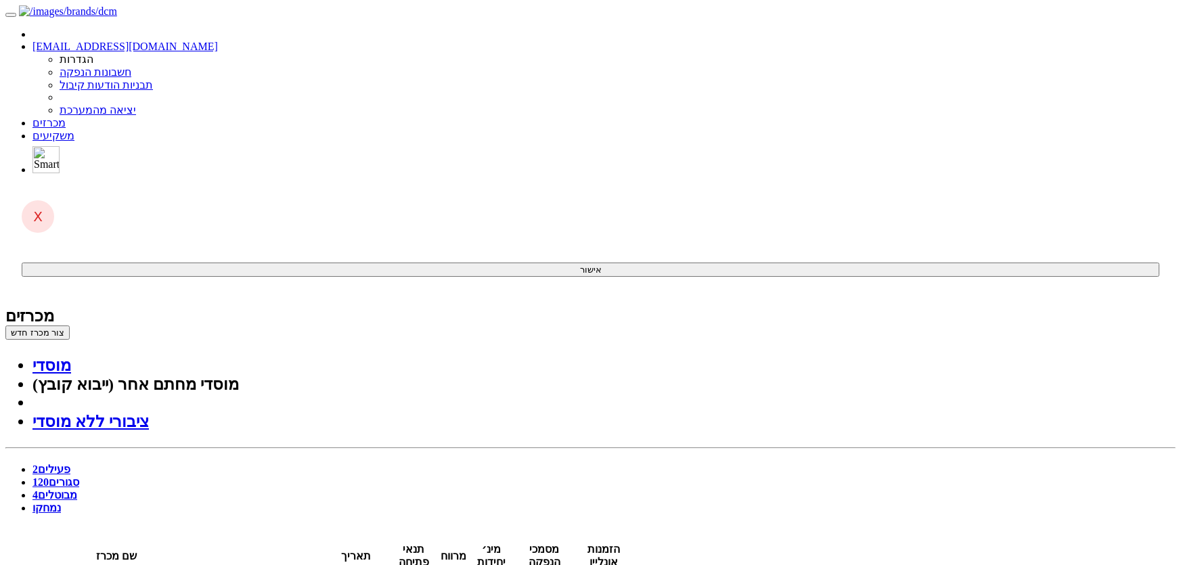 The image size is (1181, 565). What do you see at coordinates (47, 507) in the screenshot?
I see `a: נמחקו` at bounding box center [47, 507].